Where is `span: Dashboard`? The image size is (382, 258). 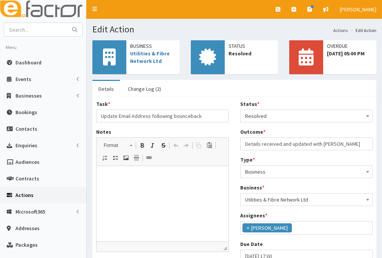 span: Dashboard is located at coordinates (28, 63).